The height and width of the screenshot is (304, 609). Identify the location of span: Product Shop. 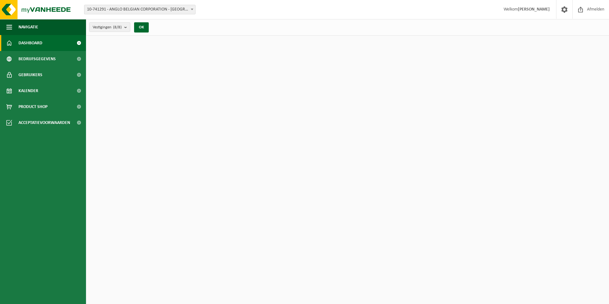
(33, 107).